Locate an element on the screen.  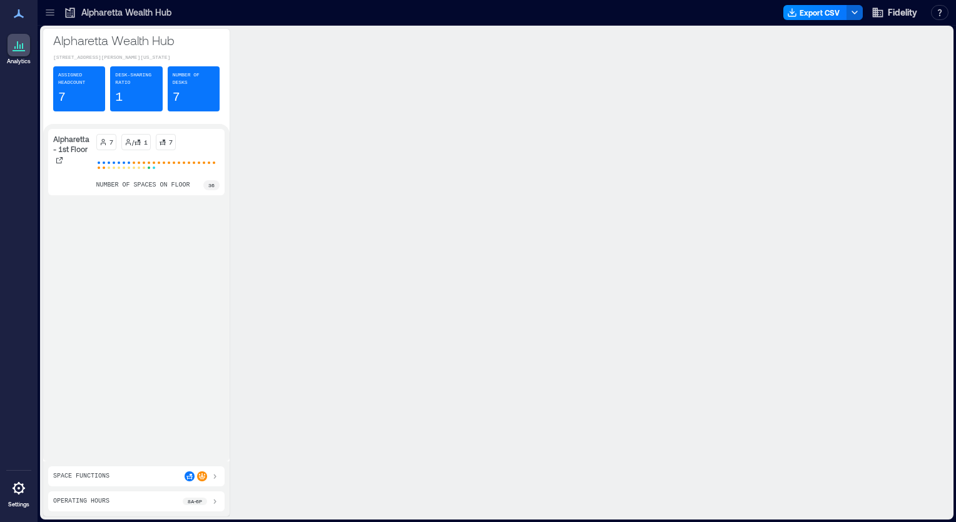
p: Number of Desks is located at coordinates (193, 79).